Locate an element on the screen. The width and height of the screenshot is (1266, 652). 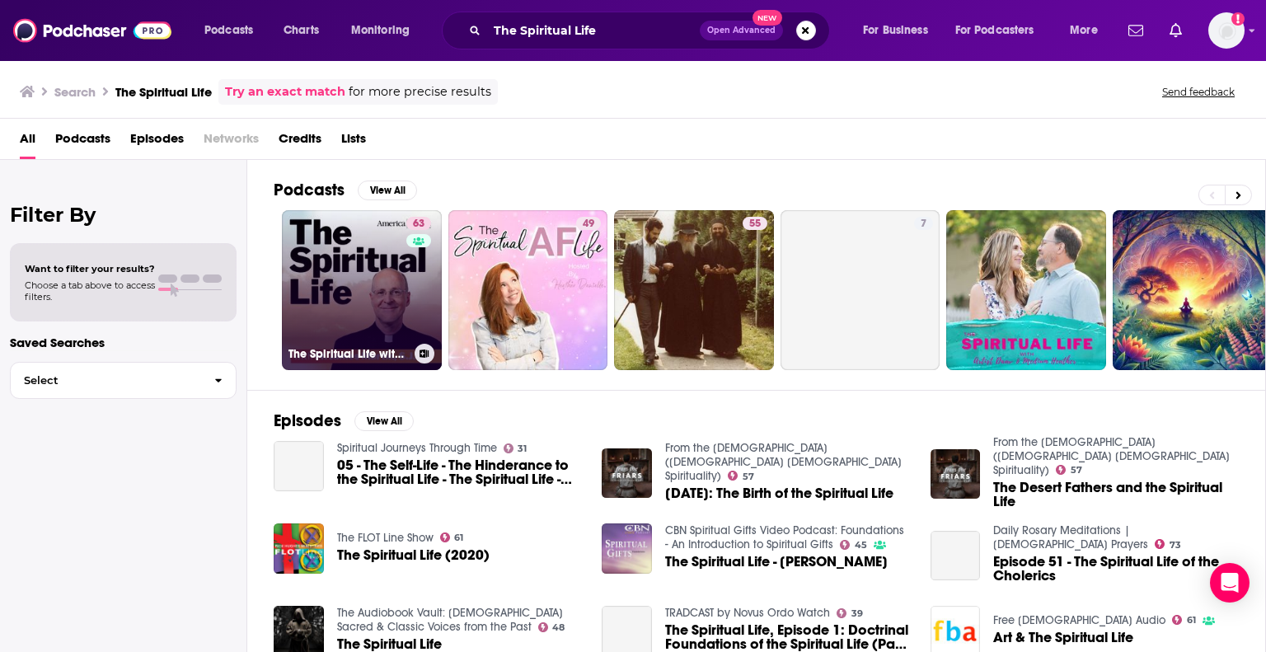
a: Pentecost: The Birth of the Spiritual Life is located at coordinates (627, 473).